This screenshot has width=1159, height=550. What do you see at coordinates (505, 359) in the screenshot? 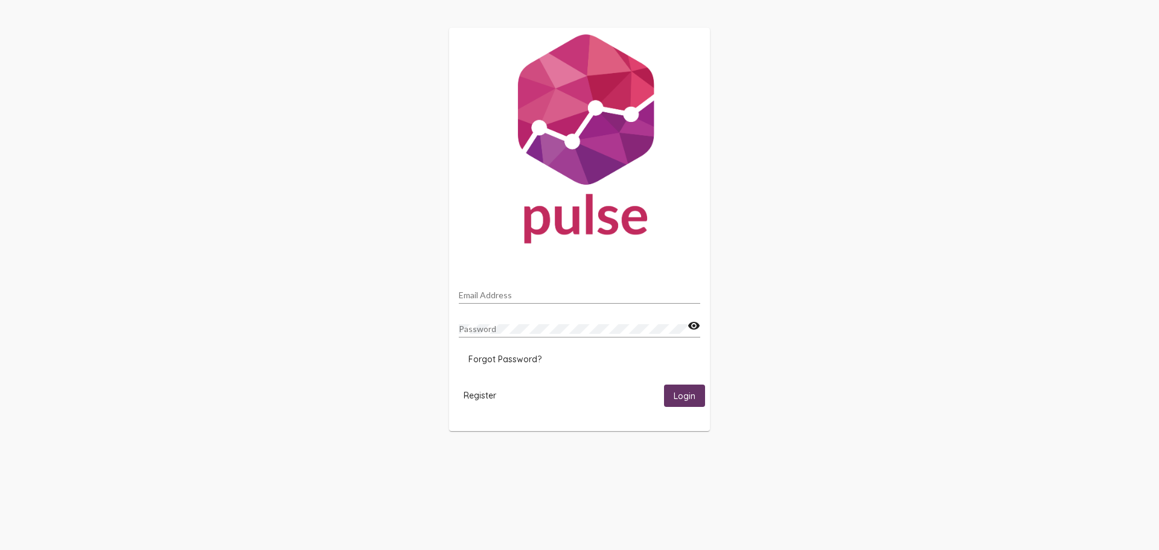
I see `button: Forgot Password?` at bounding box center [505, 359].